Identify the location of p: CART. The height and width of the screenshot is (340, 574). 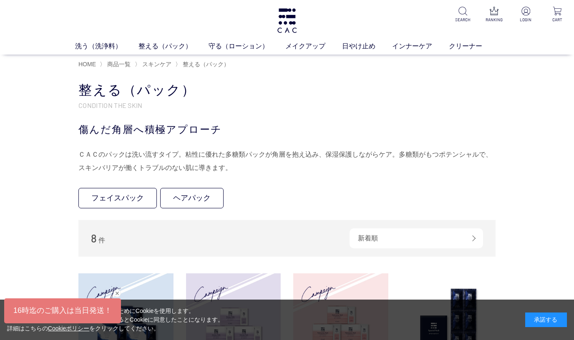
(557, 20).